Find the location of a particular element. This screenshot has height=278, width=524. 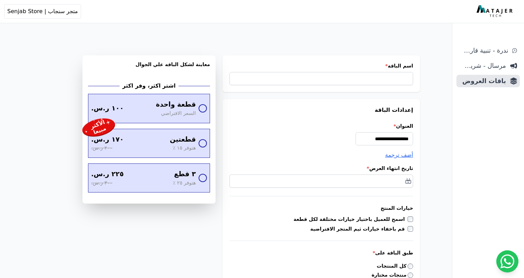

span: ندرة - تنبية قارب علي النفاذ is located at coordinates (484, 51).